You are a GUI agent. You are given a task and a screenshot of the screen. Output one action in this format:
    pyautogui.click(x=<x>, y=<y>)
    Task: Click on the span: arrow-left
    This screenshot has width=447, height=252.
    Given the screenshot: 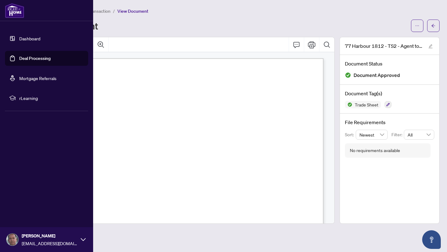 What is the action you would take?
    pyautogui.click(x=433, y=26)
    